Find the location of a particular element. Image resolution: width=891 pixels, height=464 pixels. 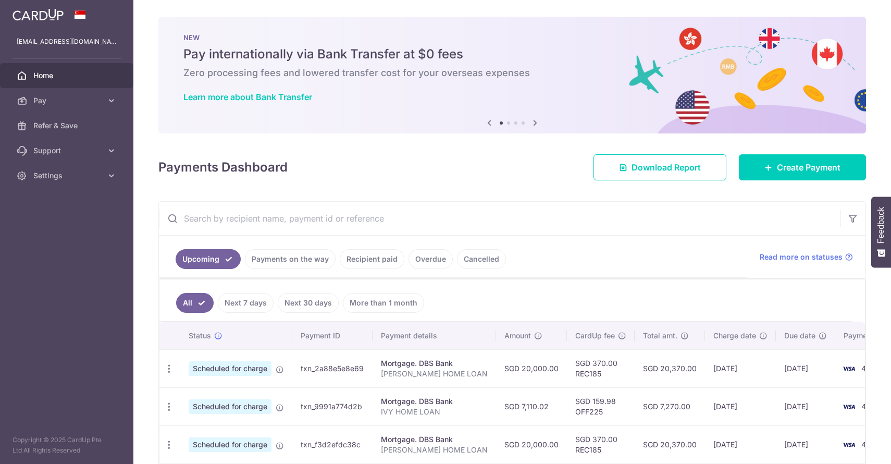

p: IVY HOME LOAN is located at coordinates (434, 412).